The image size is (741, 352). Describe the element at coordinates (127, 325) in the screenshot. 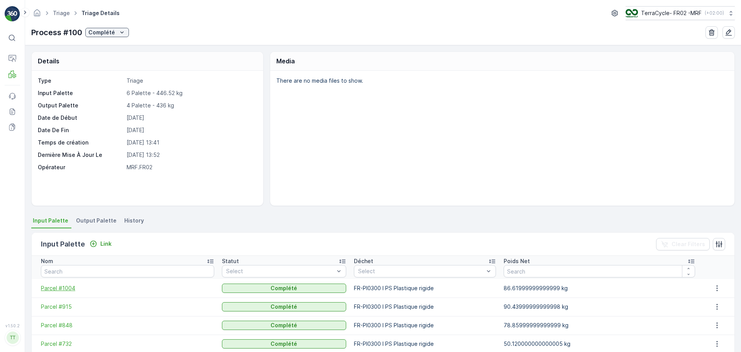

I see `span: Parcel #848` at that location.